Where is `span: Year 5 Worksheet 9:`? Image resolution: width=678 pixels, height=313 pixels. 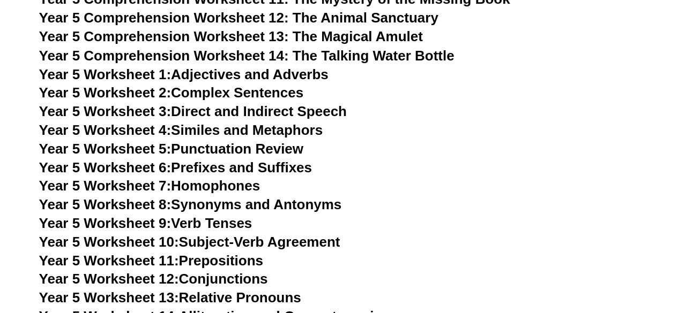
span: Year 5 Worksheet 9: is located at coordinates (105, 223).